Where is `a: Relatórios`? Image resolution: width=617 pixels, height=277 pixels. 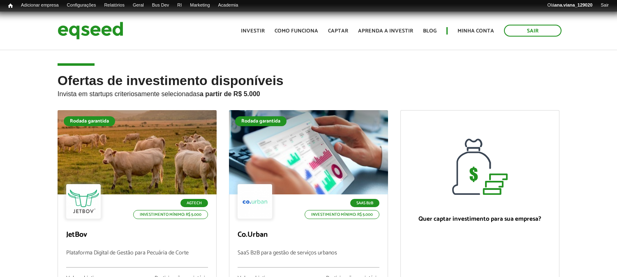 a: Relatórios is located at coordinates (114, 5).